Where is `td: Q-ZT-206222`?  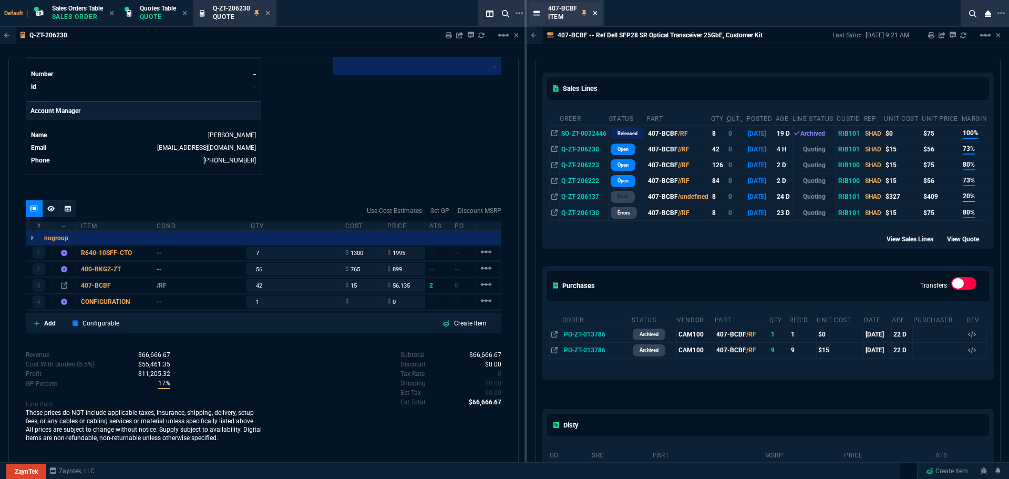
td: Q-ZT-206222 is located at coordinates (583, 181).